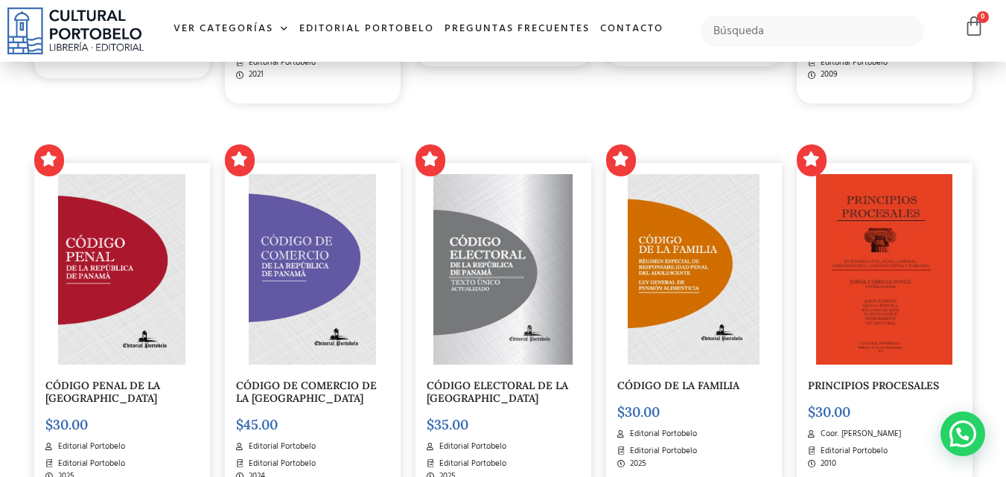 The image size is (1006, 477). I want to click on img: CD-comercio, so click(312, 270).